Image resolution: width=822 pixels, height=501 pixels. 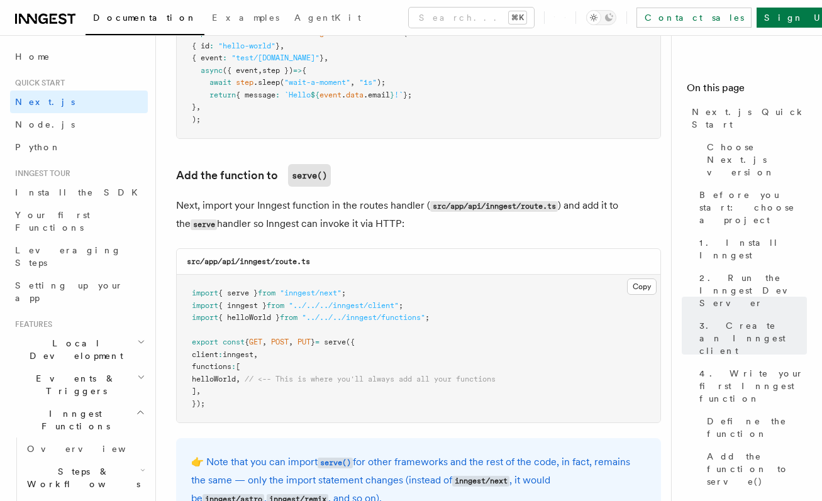 I want to click on span: Next.js Quick Start, so click(x=749, y=118).